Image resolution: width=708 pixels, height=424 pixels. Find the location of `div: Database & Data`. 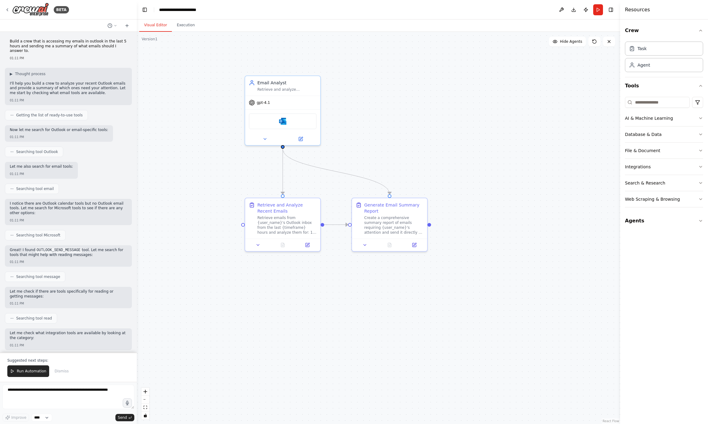

div: Database & Data is located at coordinates (643, 134).